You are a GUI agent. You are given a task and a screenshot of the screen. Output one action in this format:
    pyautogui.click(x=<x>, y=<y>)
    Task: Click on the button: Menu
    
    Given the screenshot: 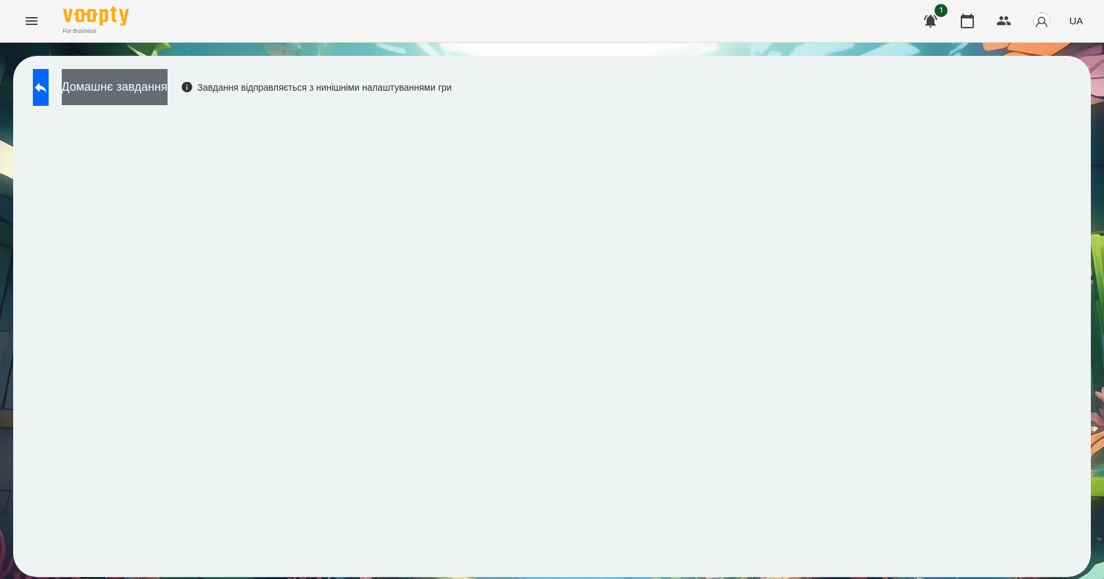 What is the action you would take?
    pyautogui.click(x=32, y=21)
    